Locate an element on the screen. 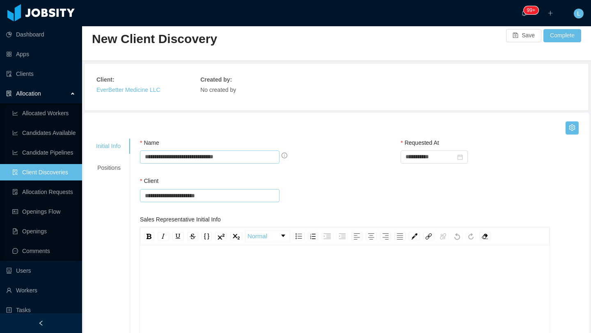 This screenshot has width=591, height=333. button: icon: saveSave is located at coordinates (524, 36).